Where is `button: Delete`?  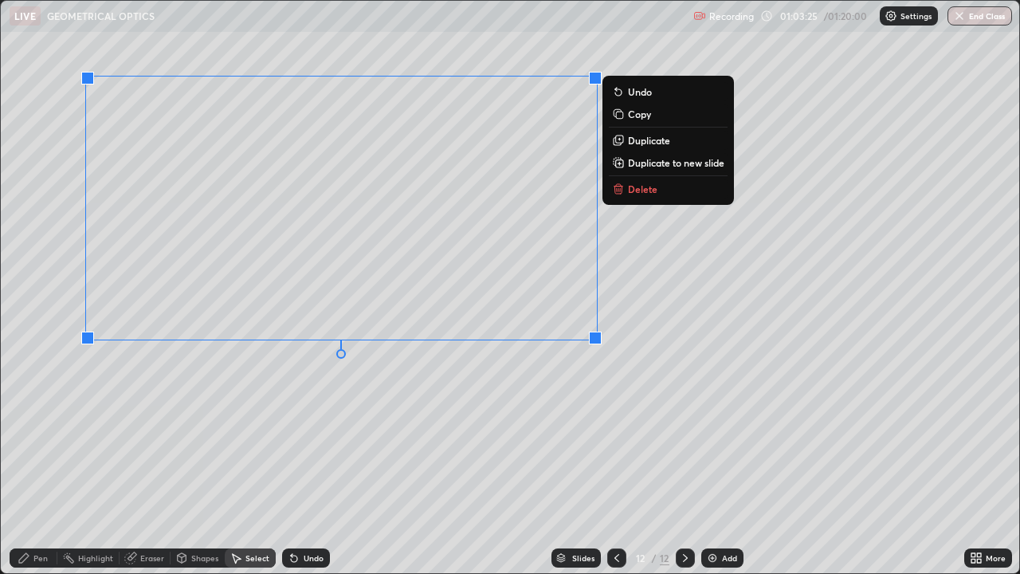
button: Delete is located at coordinates (668, 189).